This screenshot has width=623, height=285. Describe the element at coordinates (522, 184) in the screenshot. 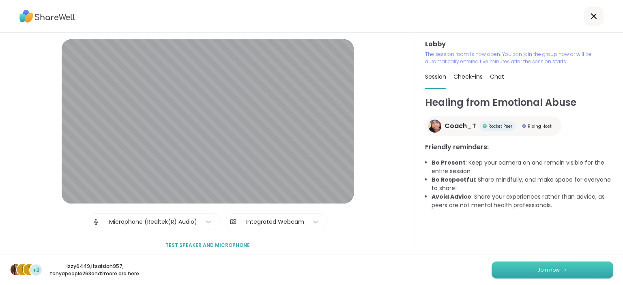

I see `li: : Share mindfully, and make space for everyone to share!` at that location.